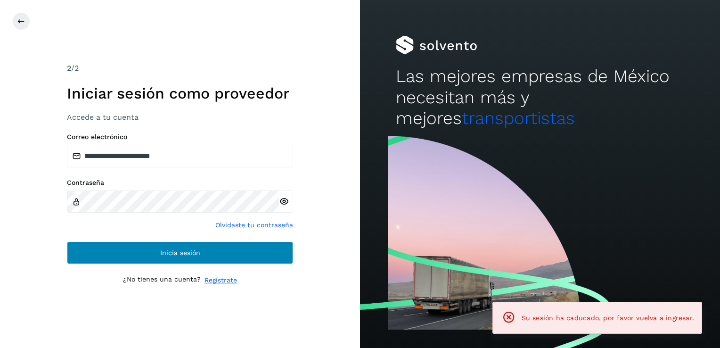 The height and width of the screenshot is (348, 720). Describe the element at coordinates (180, 182) in the screenshot. I see `label: Contraseña` at that location.